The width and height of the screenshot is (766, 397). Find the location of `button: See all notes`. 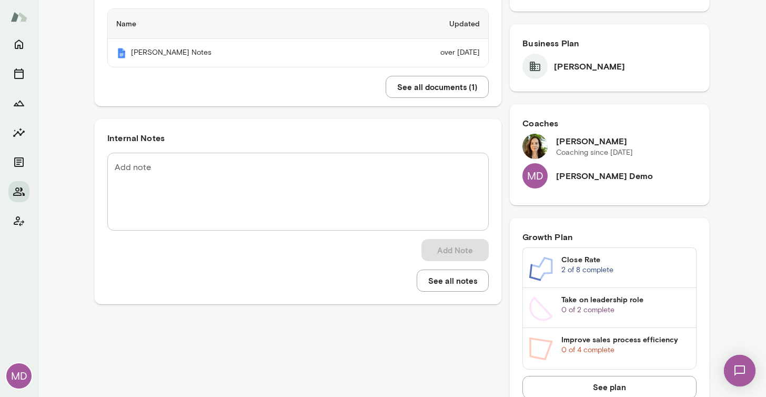

button: See all notes is located at coordinates (453, 281).